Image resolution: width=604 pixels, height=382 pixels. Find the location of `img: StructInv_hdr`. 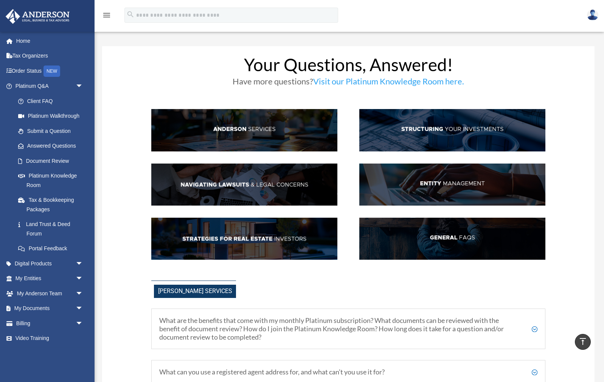

img: StructInv_hdr is located at coordinates (453, 130).